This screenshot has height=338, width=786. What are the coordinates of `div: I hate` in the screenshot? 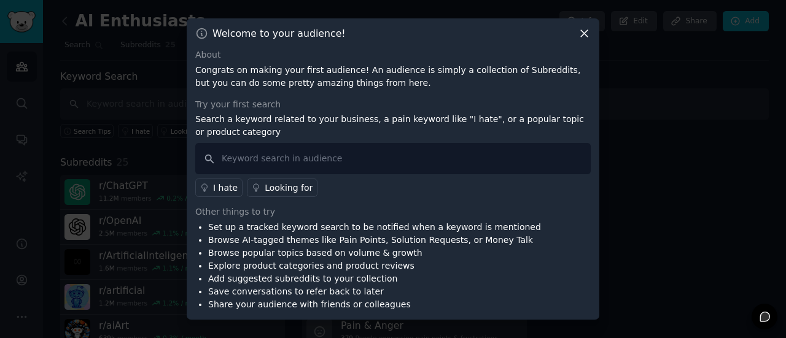 It's located at (225, 188).